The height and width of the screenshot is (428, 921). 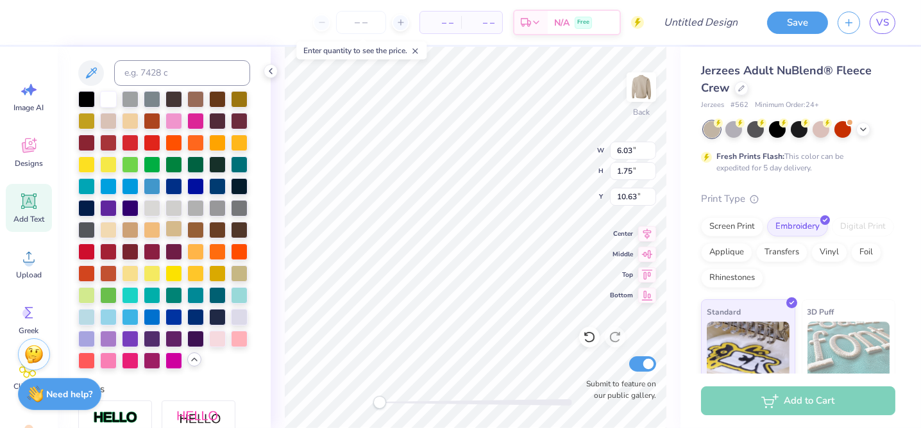 I want to click on div: Accessibility label, so click(x=380, y=403).